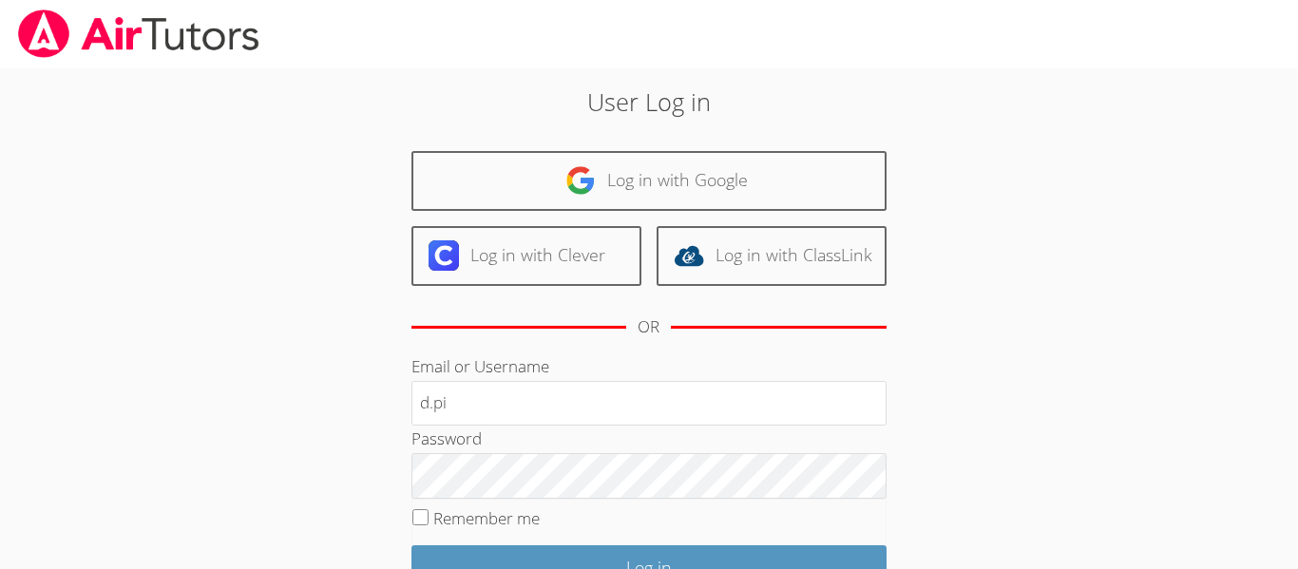 The height and width of the screenshot is (569, 1298). I want to click on label: Remember me, so click(487, 518).